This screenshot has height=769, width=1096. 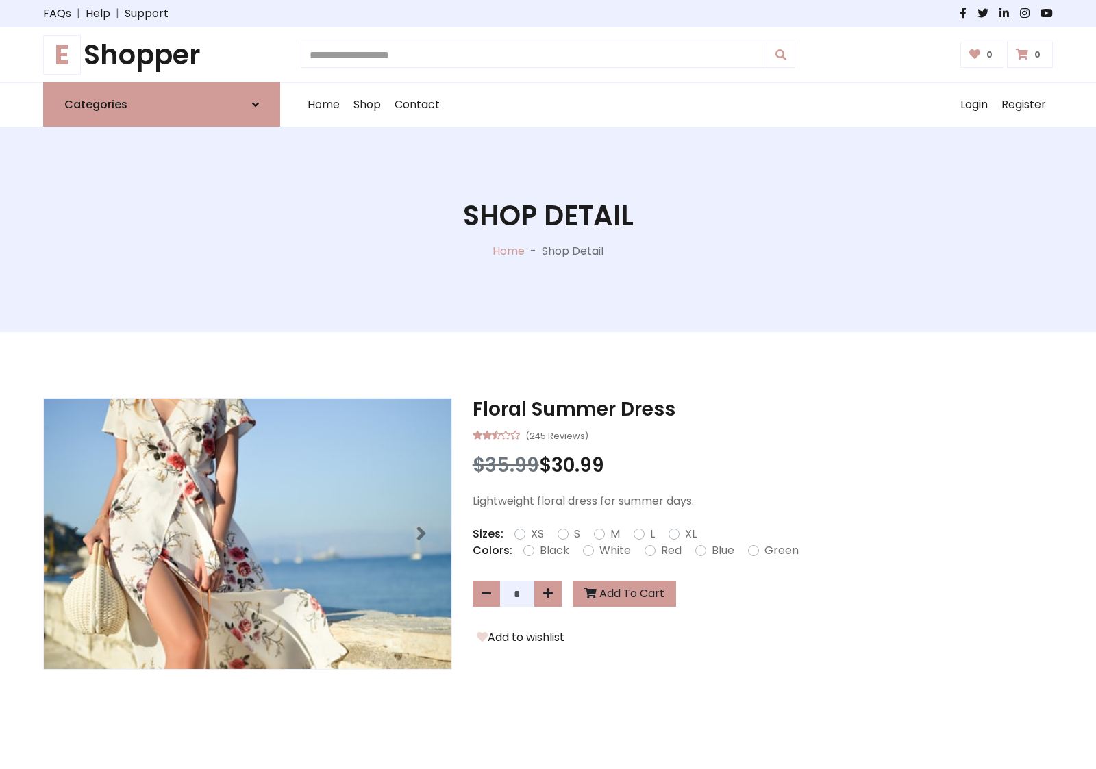 What do you see at coordinates (652, 534) in the screenshot?
I see `label: L` at bounding box center [652, 534].